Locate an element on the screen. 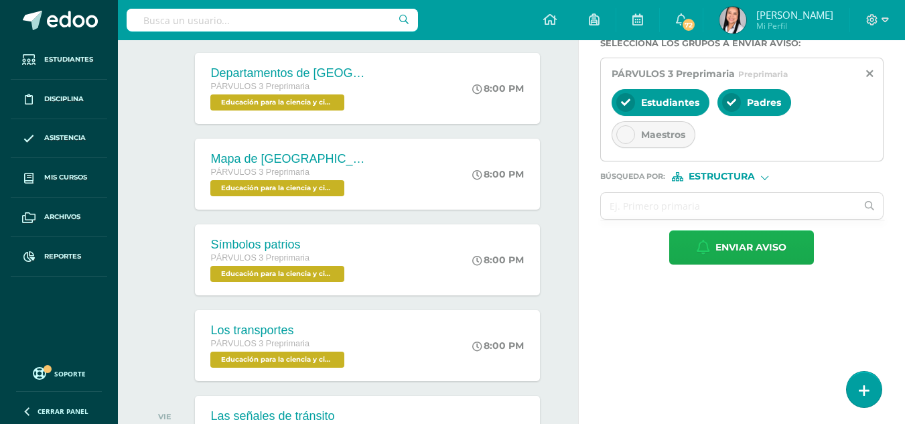  a: Estudiantes is located at coordinates (59, 60).